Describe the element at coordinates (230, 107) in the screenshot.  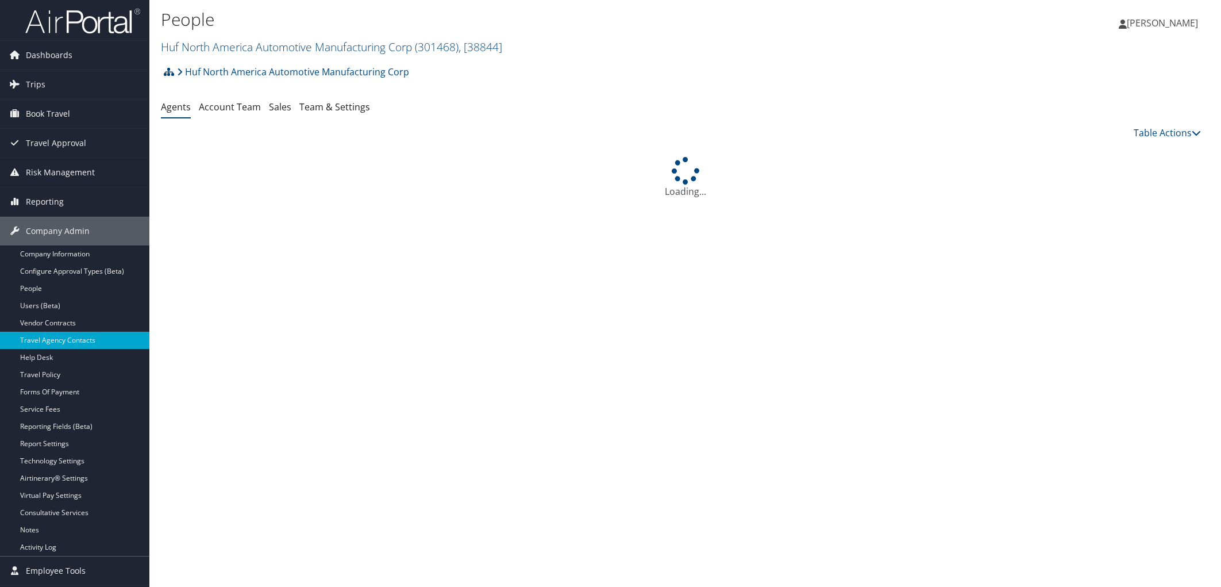
I see `a: Account Team` at that location.